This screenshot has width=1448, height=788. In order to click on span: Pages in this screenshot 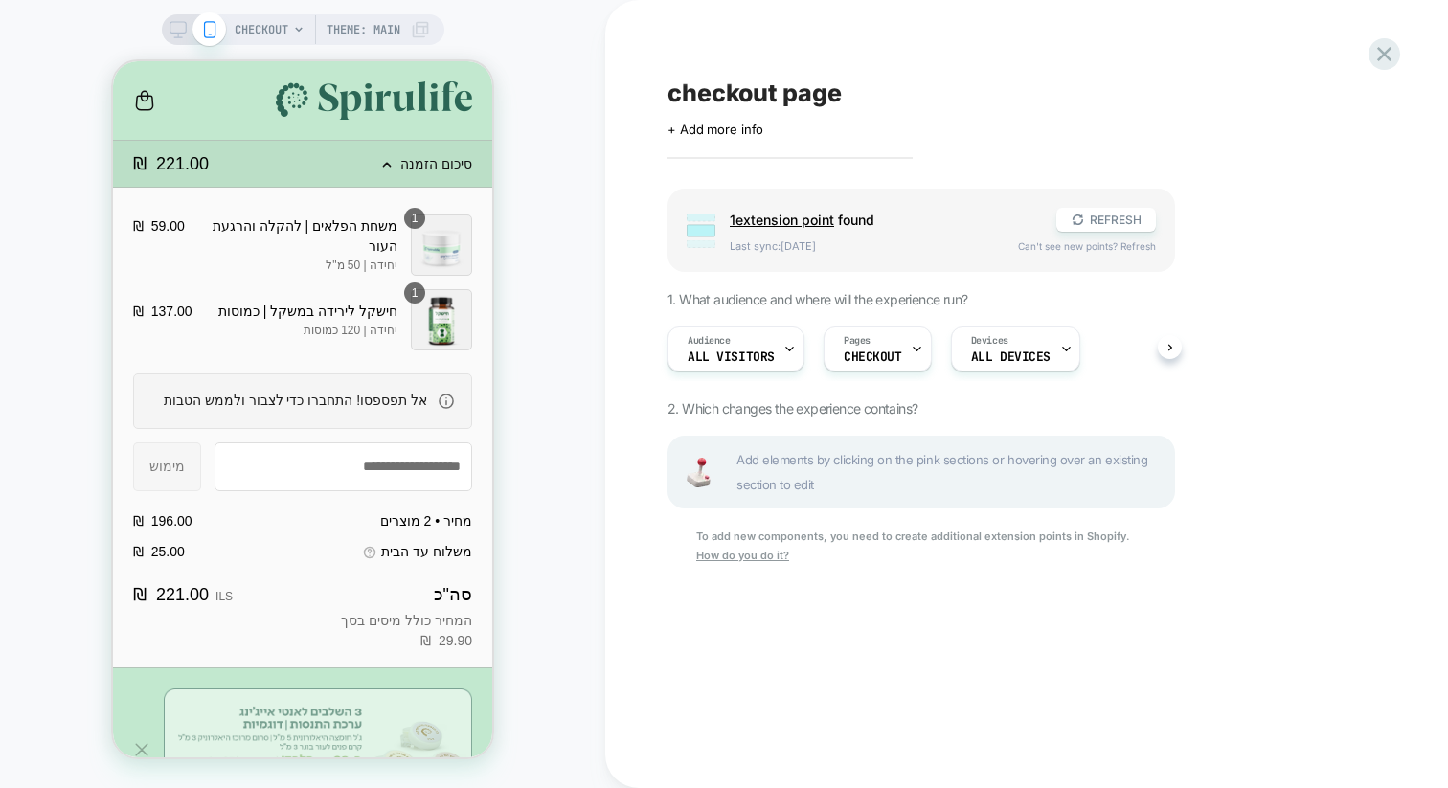, I will do `click(857, 341)`.